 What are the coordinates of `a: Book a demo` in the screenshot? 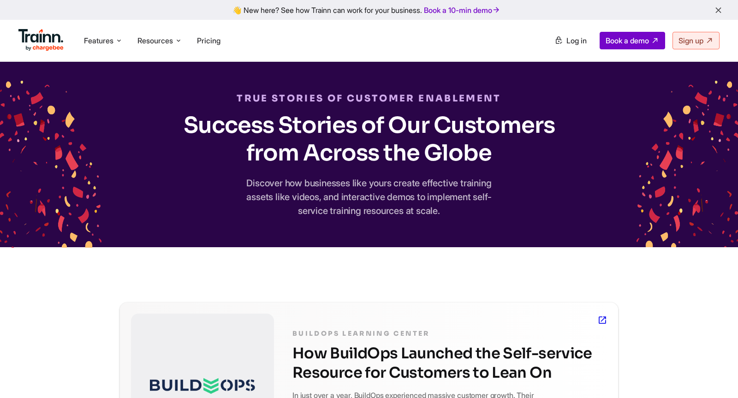 It's located at (632, 41).